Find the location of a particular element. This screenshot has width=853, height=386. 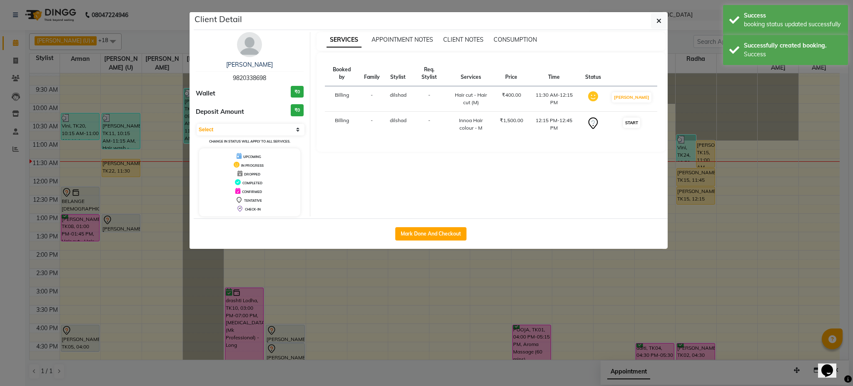

td: 11:30 AM-12:15 PM is located at coordinates (554, 99).